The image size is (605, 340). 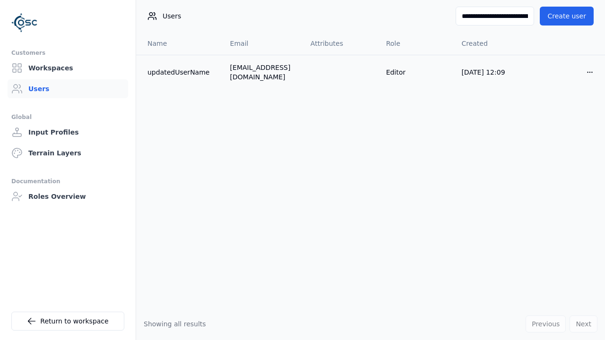 I want to click on div: Global, so click(x=68, y=117).